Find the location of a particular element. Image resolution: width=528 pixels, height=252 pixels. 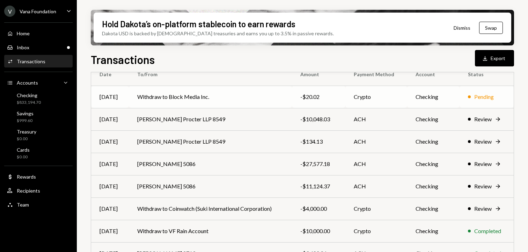

a: Team is located at coordinates (38, 204).